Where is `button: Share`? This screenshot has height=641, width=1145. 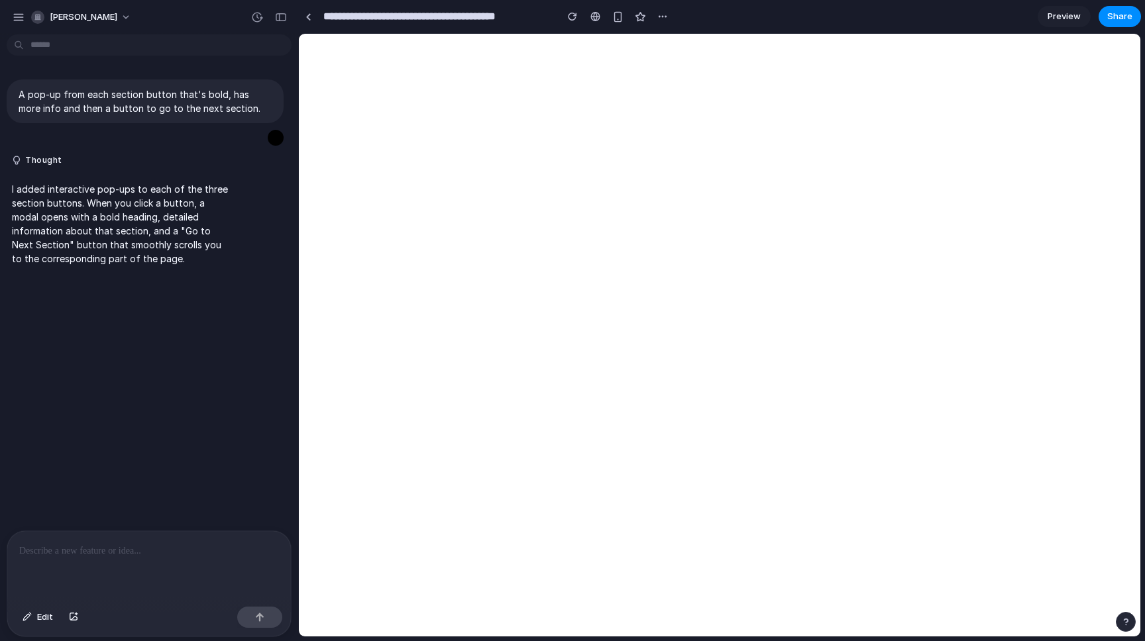
button: Share is located at coordinates (1120, 17).